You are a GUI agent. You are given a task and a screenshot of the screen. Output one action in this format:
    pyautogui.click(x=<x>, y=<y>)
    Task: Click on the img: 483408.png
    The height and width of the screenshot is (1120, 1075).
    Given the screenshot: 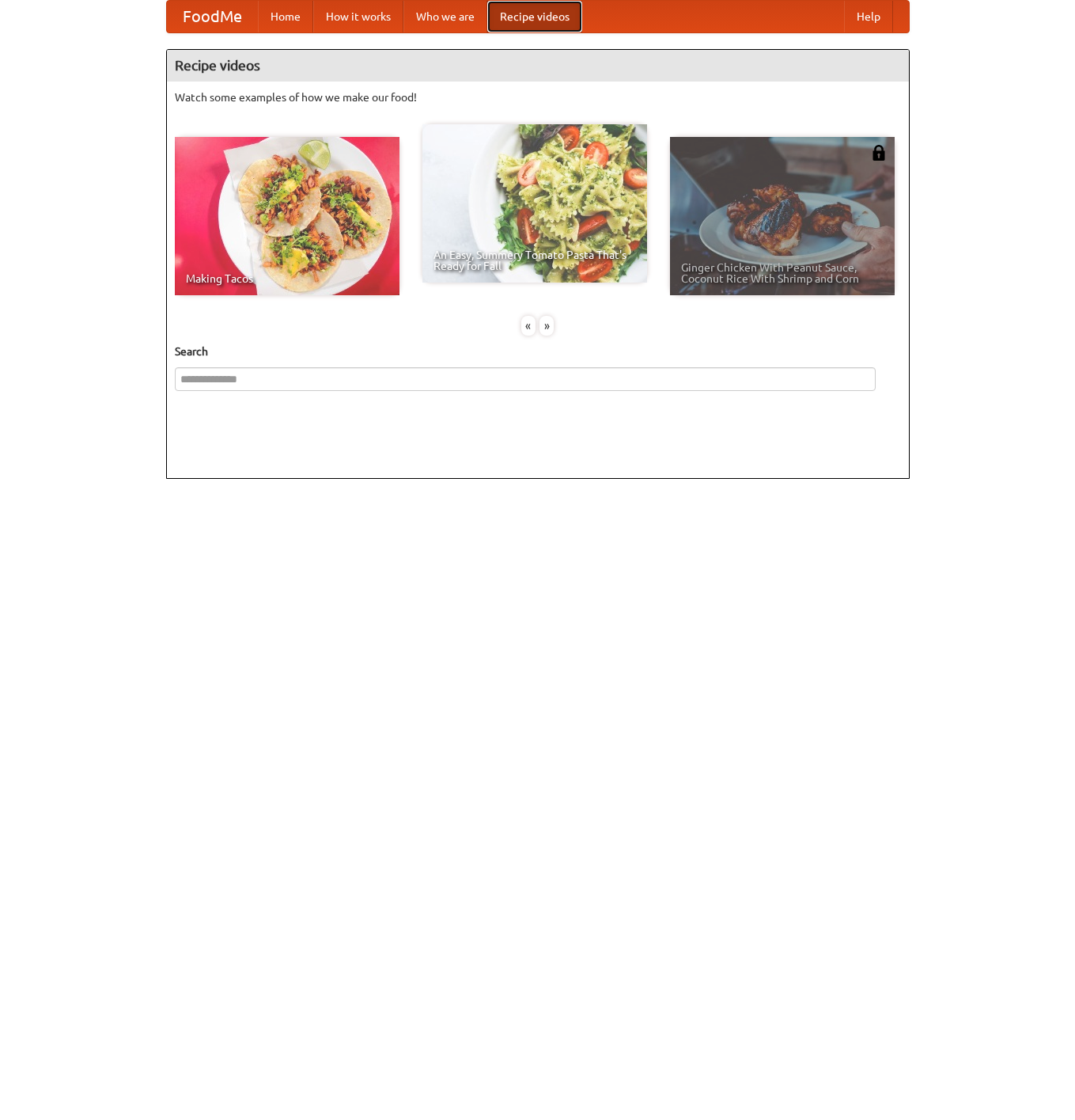 What is the action you would take?
    pyautogui.click(x=879, y=152)
    